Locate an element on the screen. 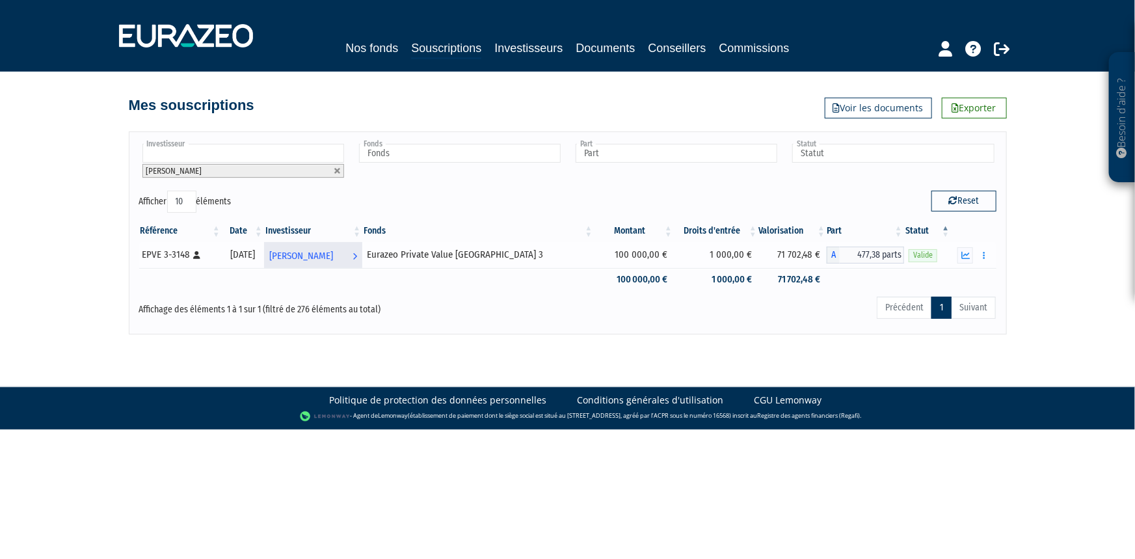 The image size is (1135, 559). th: Fonds: activer pour trier la colonne par ordre croissant is located at coordinates (478, 231).